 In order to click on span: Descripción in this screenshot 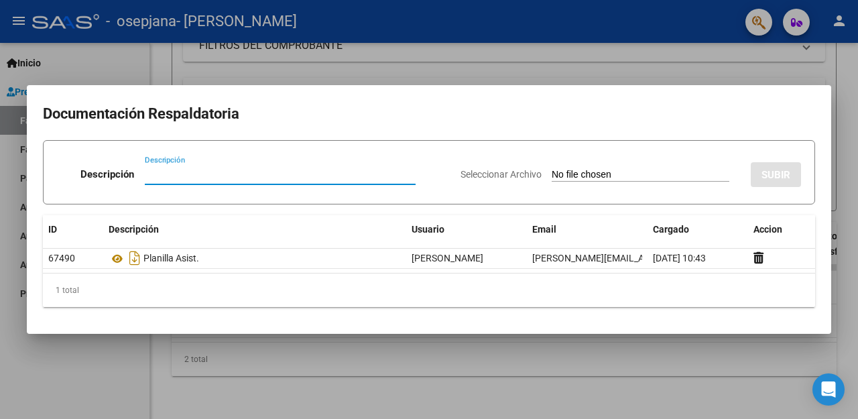, I will do `click(133, 229)`.